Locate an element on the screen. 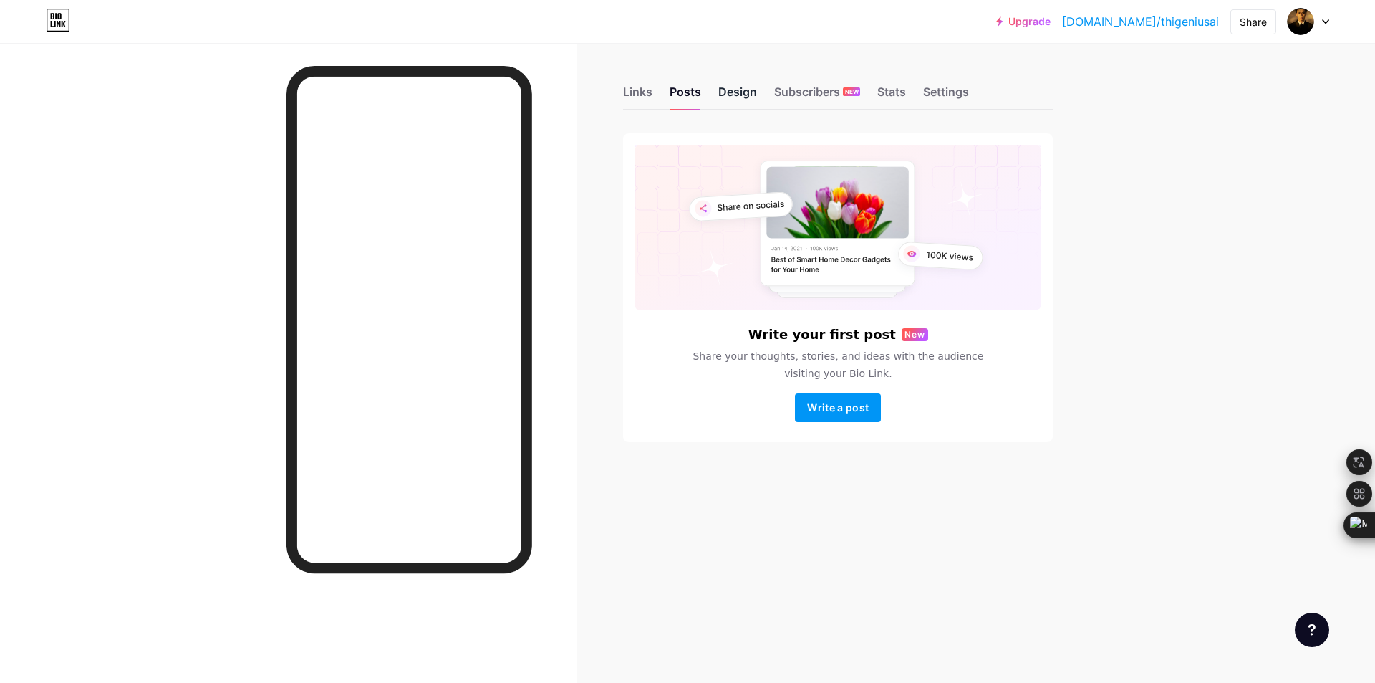 The height and width of the screenshot is (683, 1375). div: Settings is located at coordinates (946, 96).